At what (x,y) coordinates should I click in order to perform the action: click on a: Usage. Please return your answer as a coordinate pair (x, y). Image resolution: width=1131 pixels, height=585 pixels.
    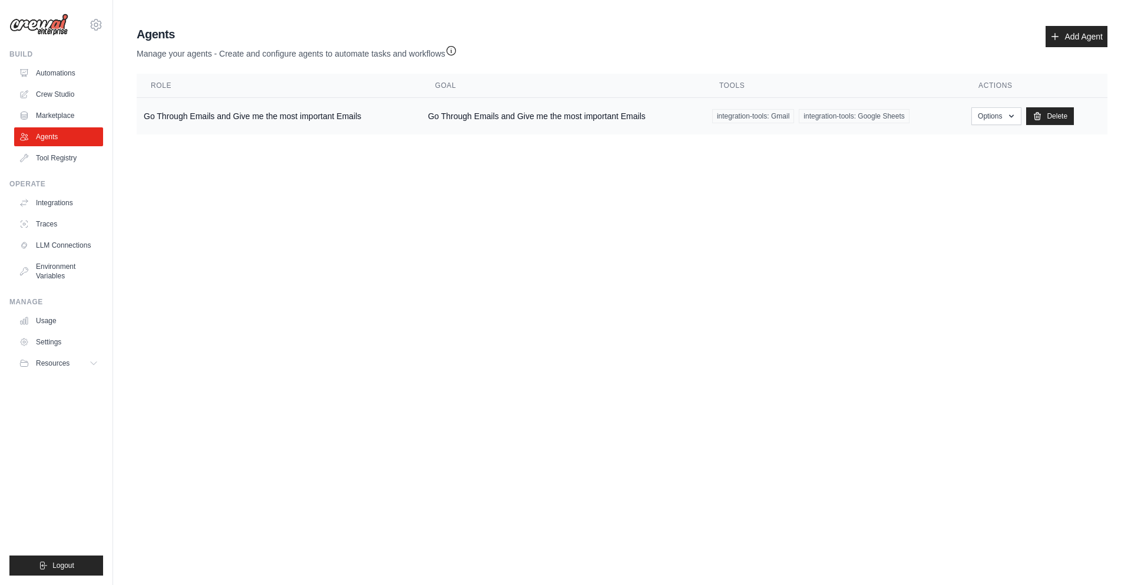
    Looking at the image, I should click on (58, 321).